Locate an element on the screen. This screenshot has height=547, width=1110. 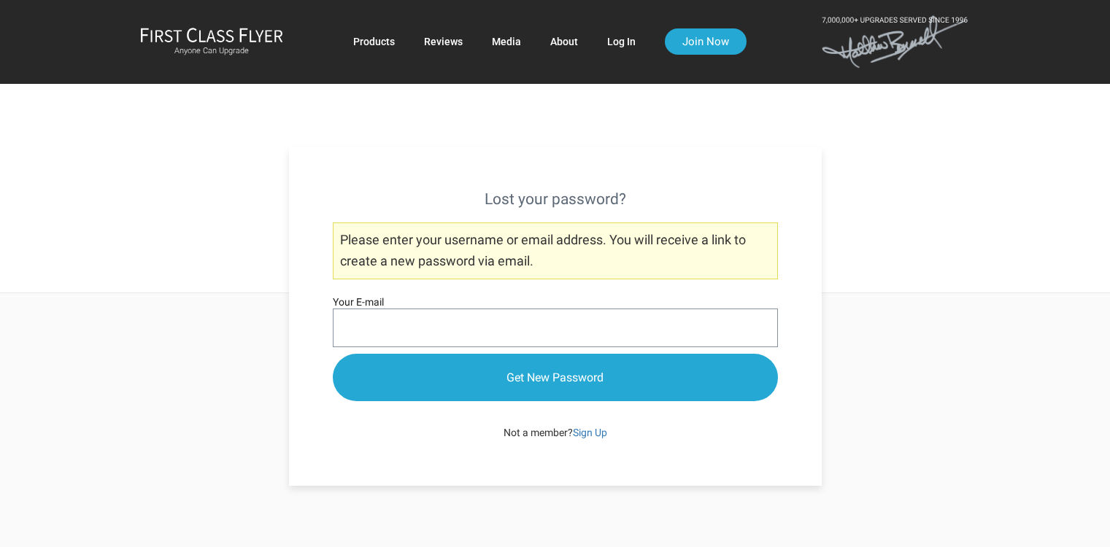
a: Log In is located at coordinates (621, 42).